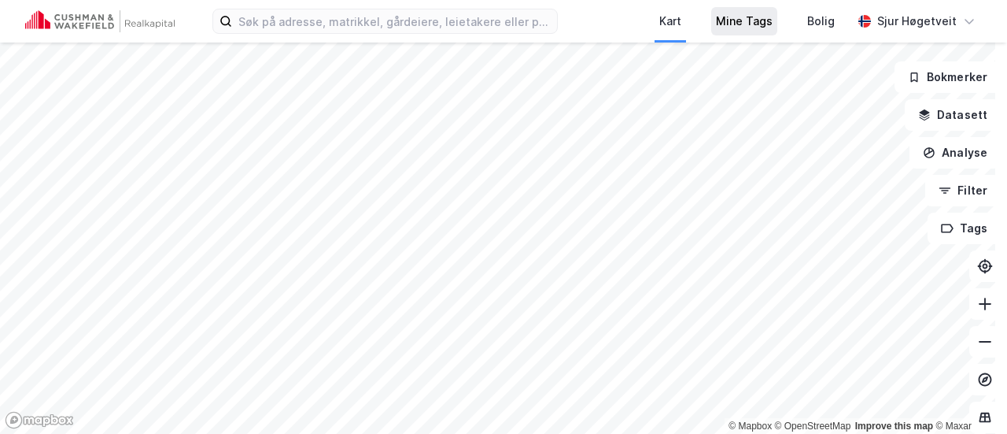  What do you see at coordinates (394, 21) in the screenshot?
I see `input: Søk på adresse, matrikkel, gårdeiere, leietakere eller personer` at bounding box center [394, 21].